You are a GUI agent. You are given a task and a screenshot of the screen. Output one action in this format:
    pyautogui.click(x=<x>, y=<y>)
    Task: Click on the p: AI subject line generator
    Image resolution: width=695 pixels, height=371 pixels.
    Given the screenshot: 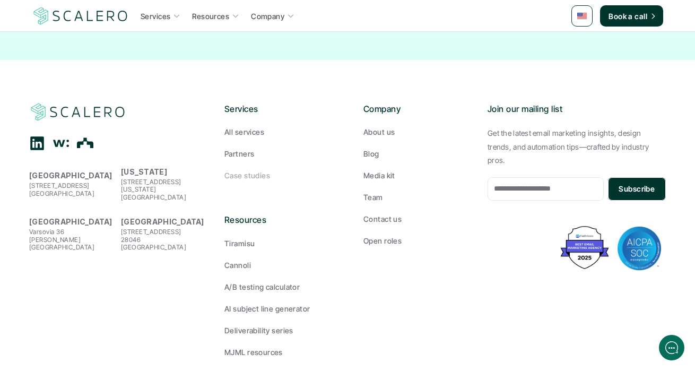 What is the action you would take?
    pyautogui.click(x=268, y=308)
    